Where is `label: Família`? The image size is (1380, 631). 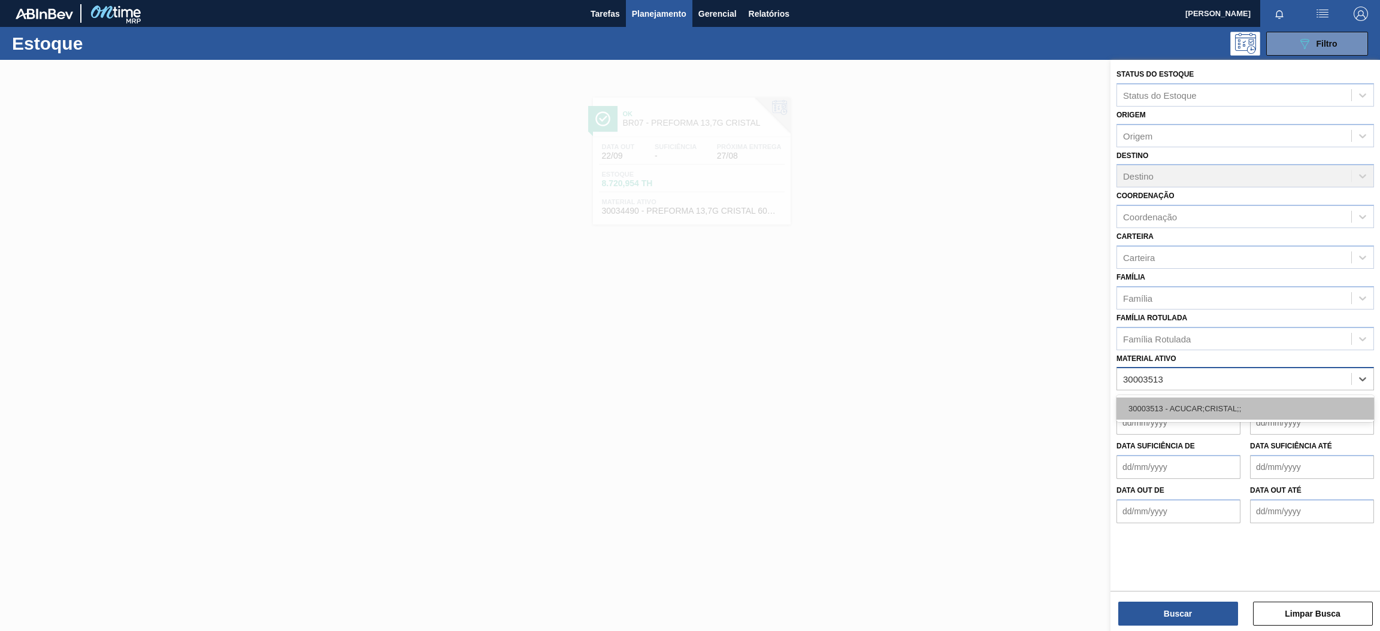
label: Família is located at coordinates (1131, 277).